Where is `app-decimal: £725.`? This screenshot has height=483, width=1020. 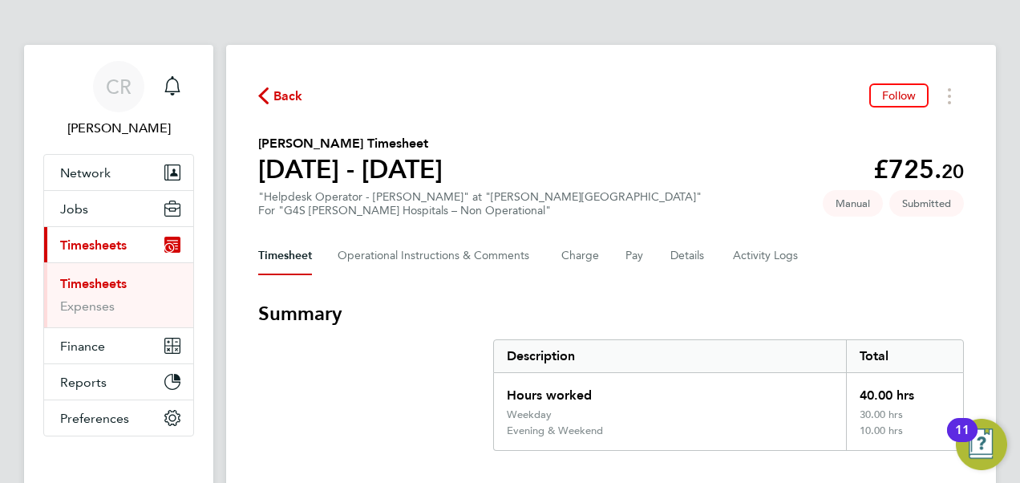
app-decimal: £725. is located at coordinates (918, 169).